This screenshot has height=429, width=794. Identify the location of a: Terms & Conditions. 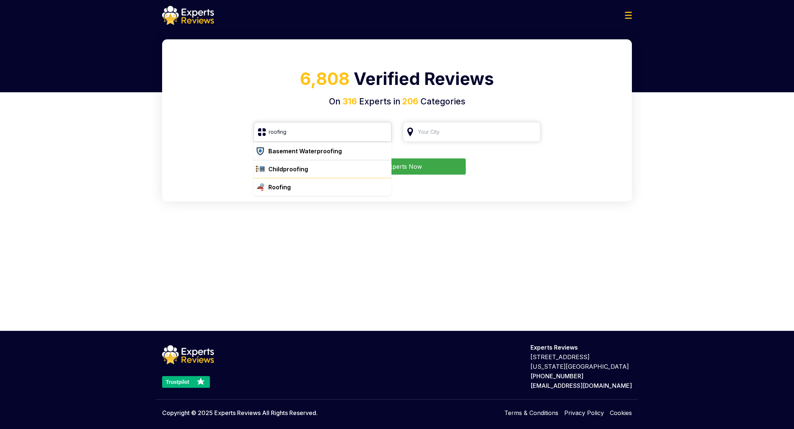
(531, 413).